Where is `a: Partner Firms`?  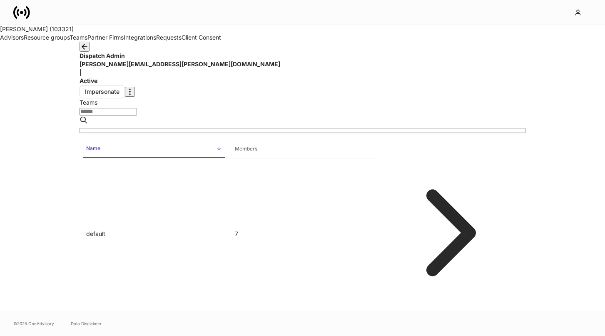 a: Partner Firms is located at coordinates (105, 37).